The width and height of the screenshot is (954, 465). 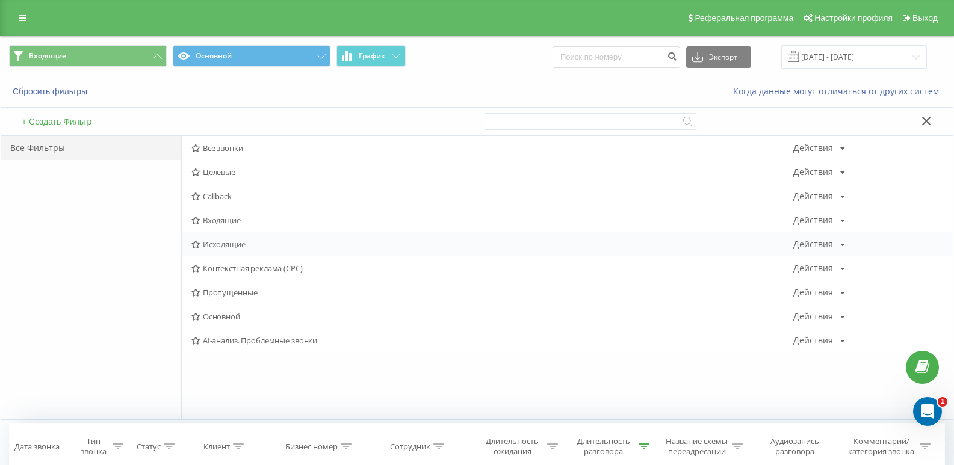 What do you see at coordinates (696, 446) in the screenshot?
I see `div: Название схемы переадресации` at bounding box center [696, 446].